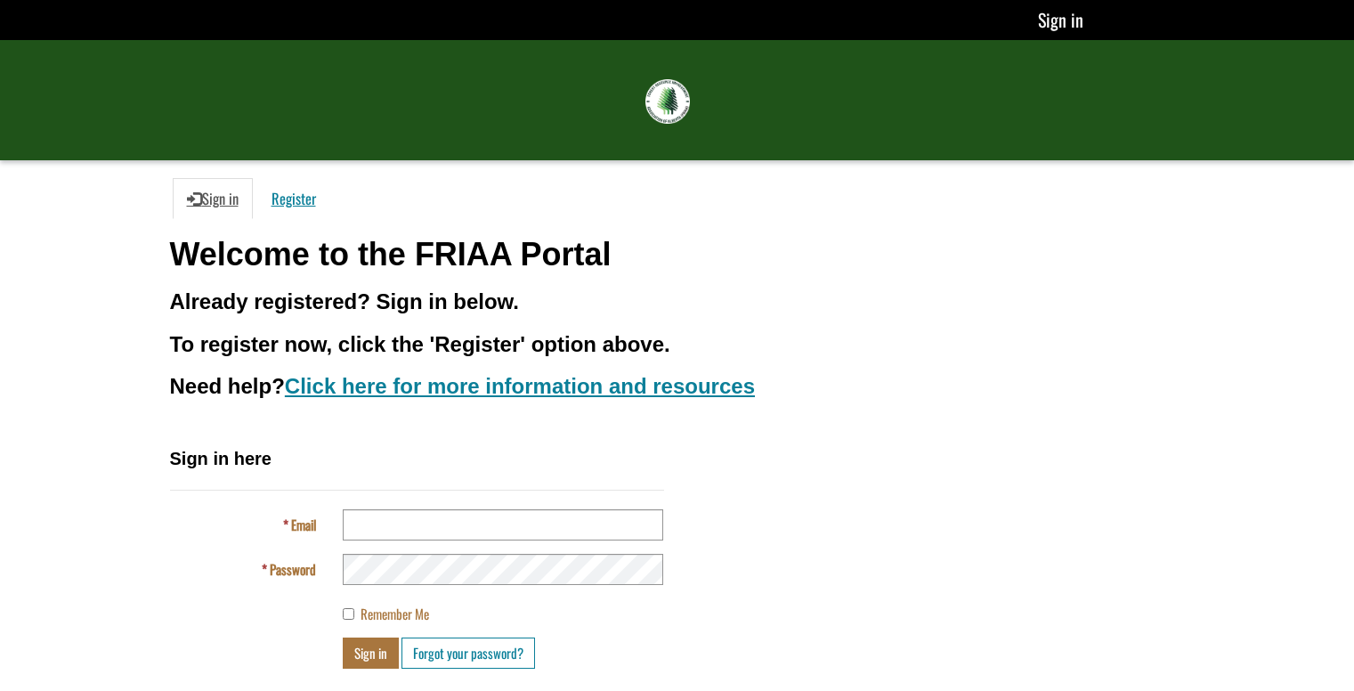  Describe the element at coordinates (348, 613) in the screenshot. I see `input: Remember Me` at that location.